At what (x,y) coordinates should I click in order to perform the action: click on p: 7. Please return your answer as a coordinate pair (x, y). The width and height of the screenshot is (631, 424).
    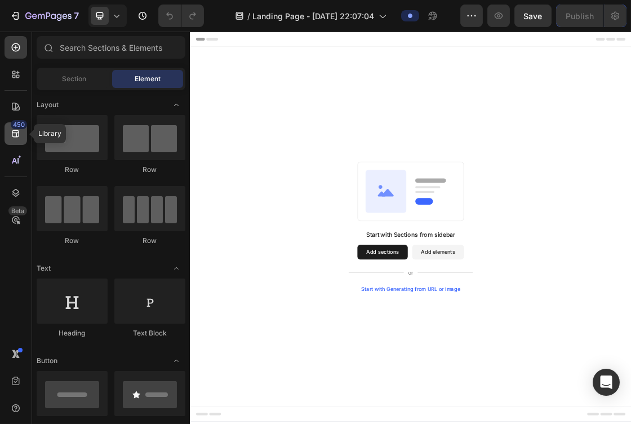
    Looking at the image, I should click on (76, 16).